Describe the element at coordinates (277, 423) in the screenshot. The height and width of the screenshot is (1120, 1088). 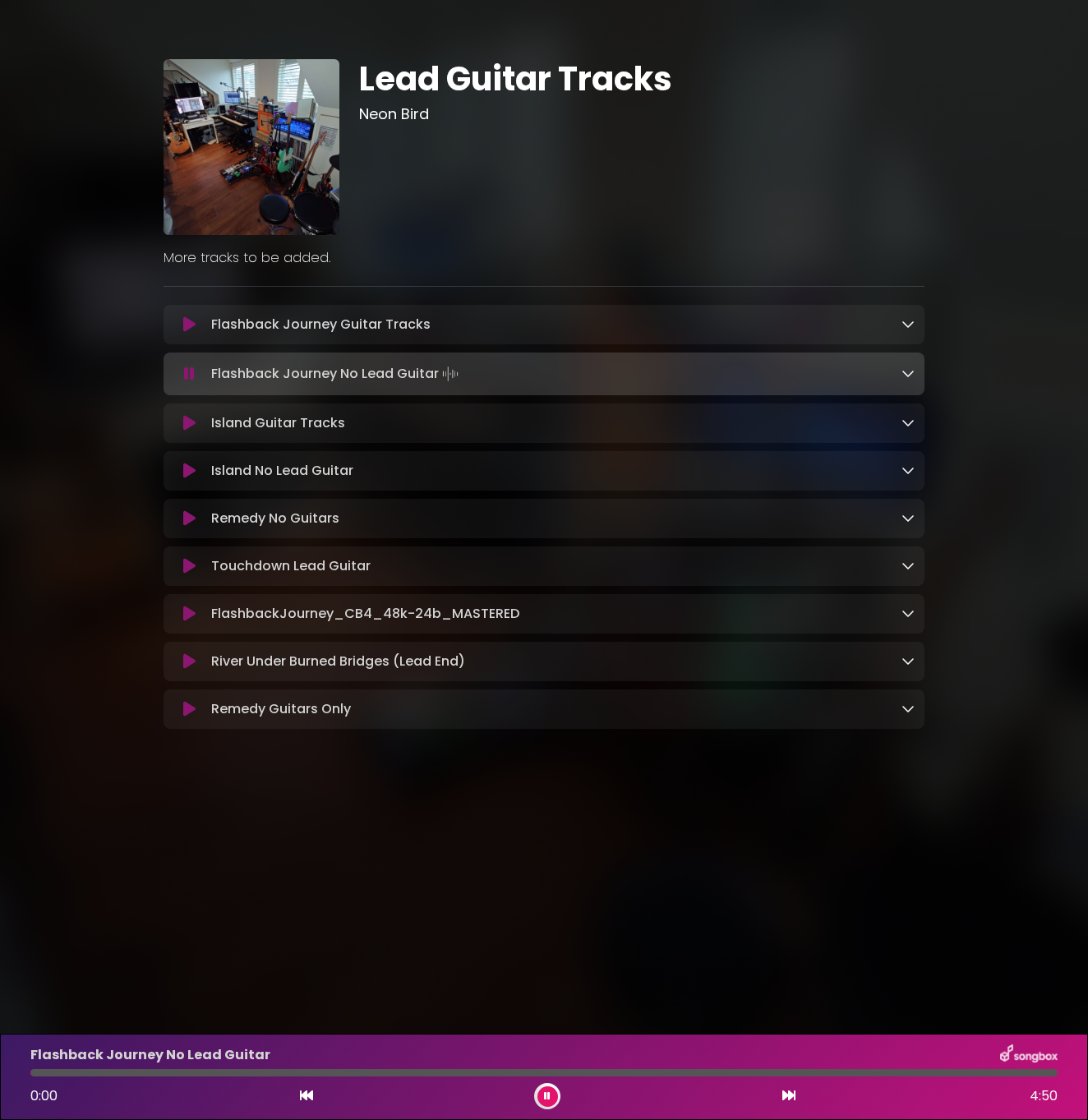
I see `p: Island Guitar Tracks` at that location.